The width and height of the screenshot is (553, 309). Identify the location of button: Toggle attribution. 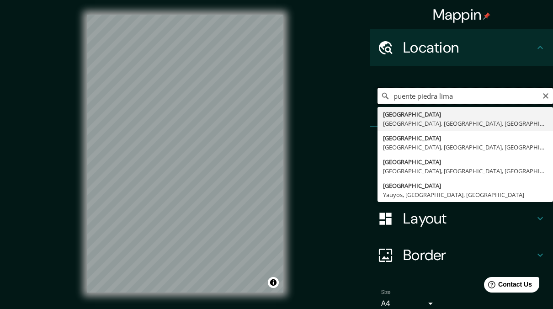
(273, 282).